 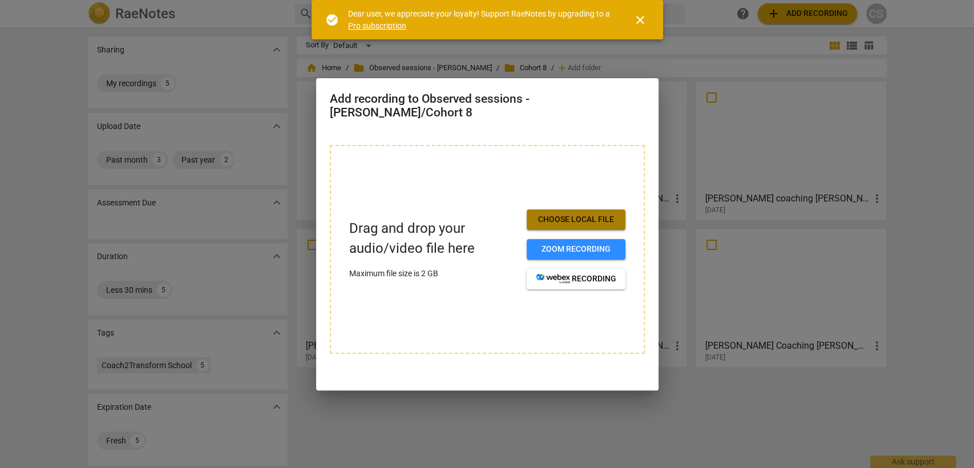 What do you see at coordinates (576, 279) in the screenshot?
I see `button: recording` at bounding box center [576, 279].